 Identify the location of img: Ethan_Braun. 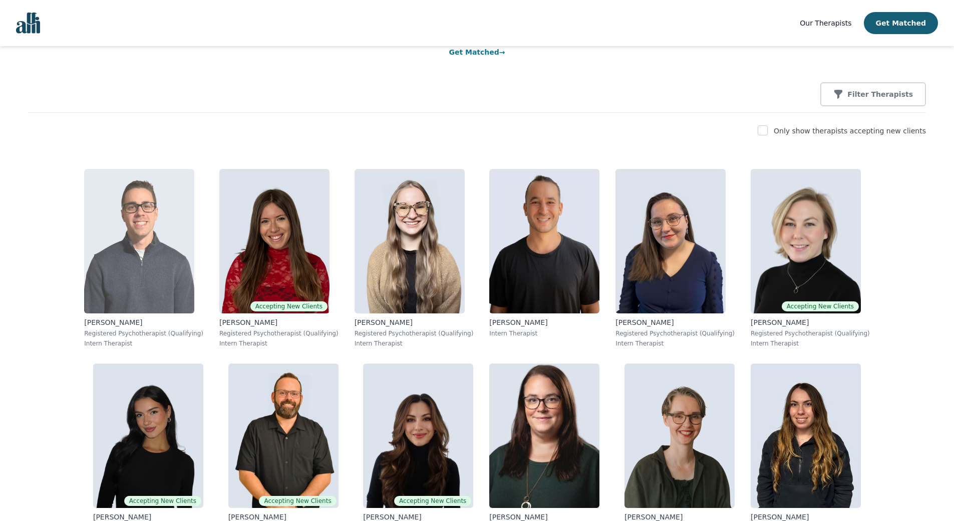
(139, 241).